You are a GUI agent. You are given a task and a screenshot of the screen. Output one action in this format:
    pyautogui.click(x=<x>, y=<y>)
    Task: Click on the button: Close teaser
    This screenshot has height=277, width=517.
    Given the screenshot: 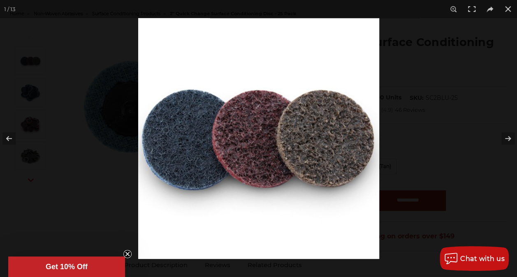 What is the action you would take?
    pyautogui.click(x=127, y=254)
    